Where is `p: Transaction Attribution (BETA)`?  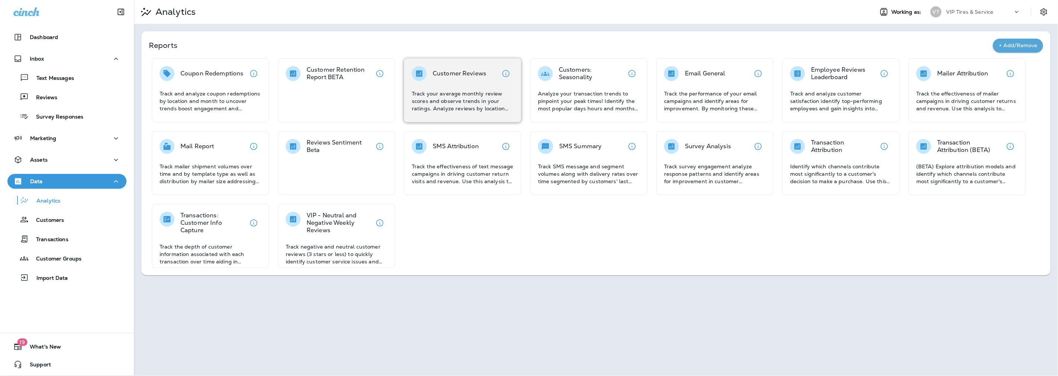
p: Transaction Attribution (BETA) is located at coordinates (970, 147).